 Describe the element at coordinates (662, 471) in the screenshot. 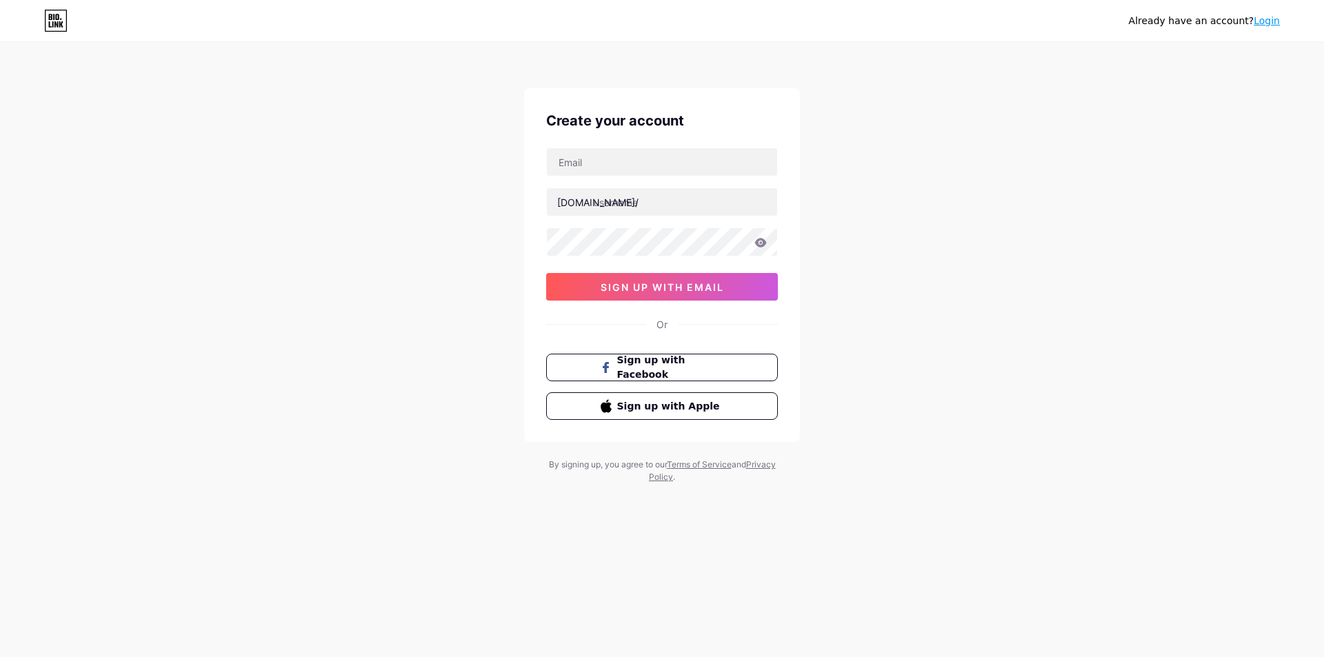

I see `div: By signing up, you agree to our and .` at that location.